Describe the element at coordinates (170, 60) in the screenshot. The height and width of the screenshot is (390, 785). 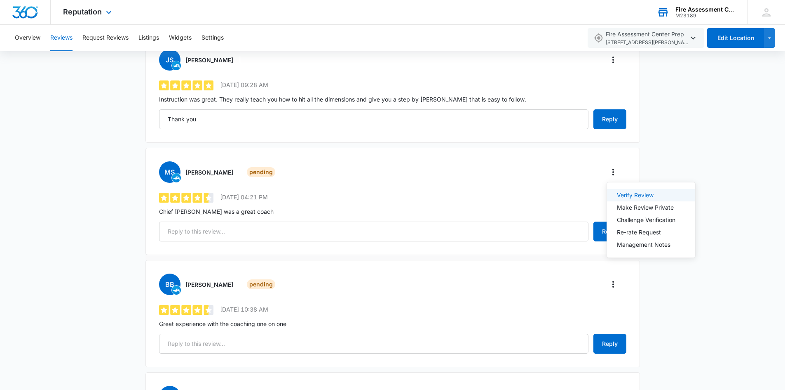
I see `span: JS` at that location.